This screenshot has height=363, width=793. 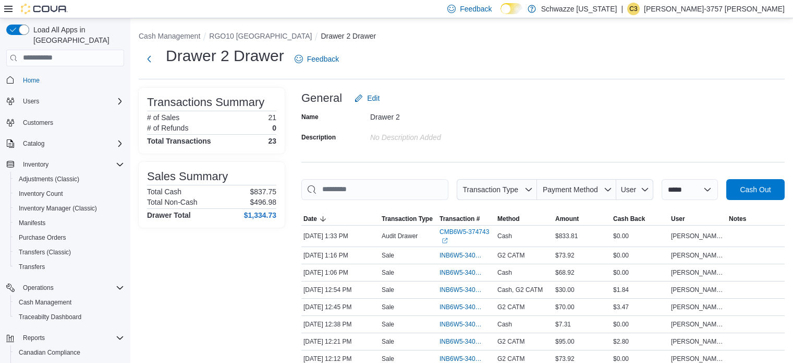 What do you see at coordinates (461, 272) in the screenshot?
I see `span: INB6W5-3409256` at bounding box center [461, 272].